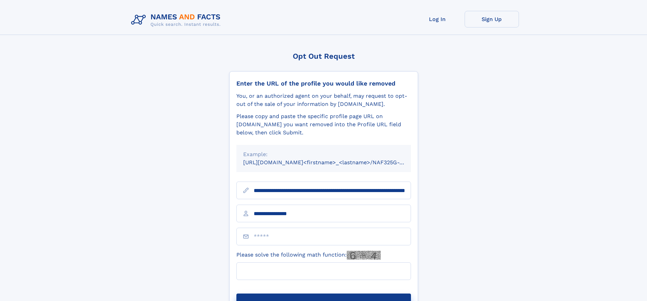 The height and width of the screenshot is (301, 647). Describe the element at coordinates (309, 256) in the screenshot. I see `label: Please solve the following math function:` at that location.